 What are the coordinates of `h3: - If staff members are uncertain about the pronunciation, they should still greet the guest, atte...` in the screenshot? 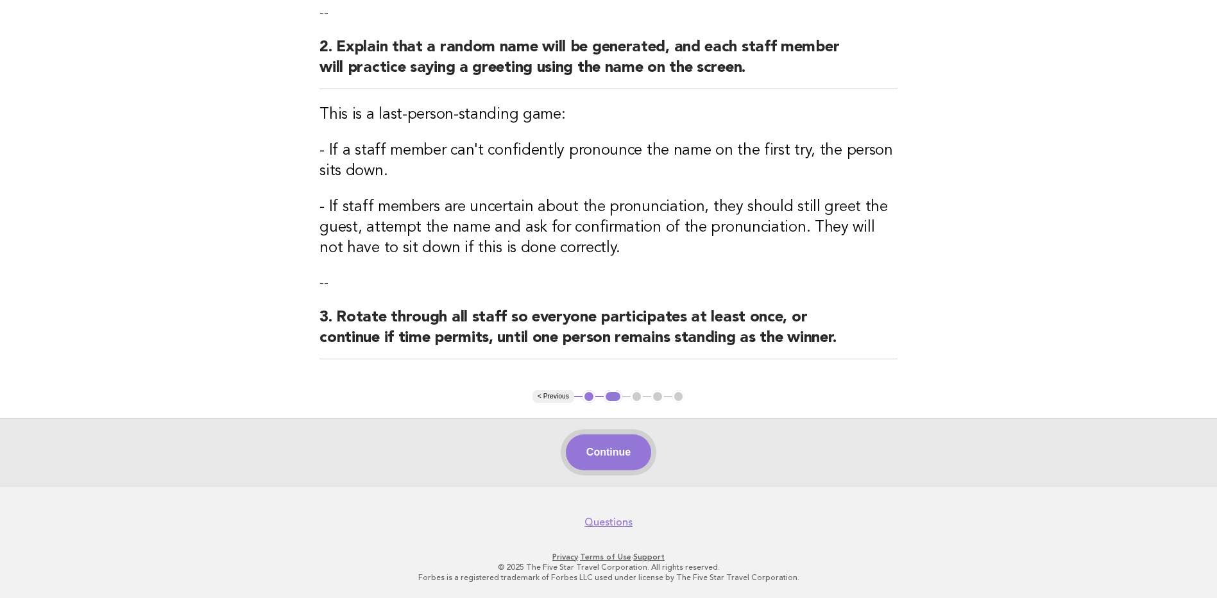 It's located at (608, 228).